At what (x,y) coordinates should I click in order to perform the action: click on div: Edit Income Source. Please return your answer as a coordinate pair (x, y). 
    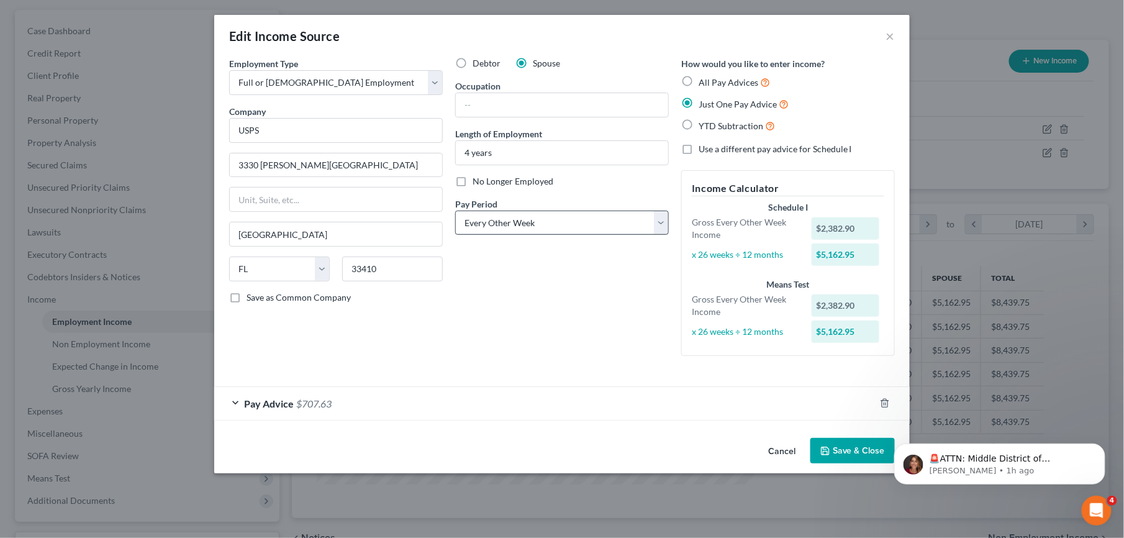
    Looking at the image, I should click on (284, 36).